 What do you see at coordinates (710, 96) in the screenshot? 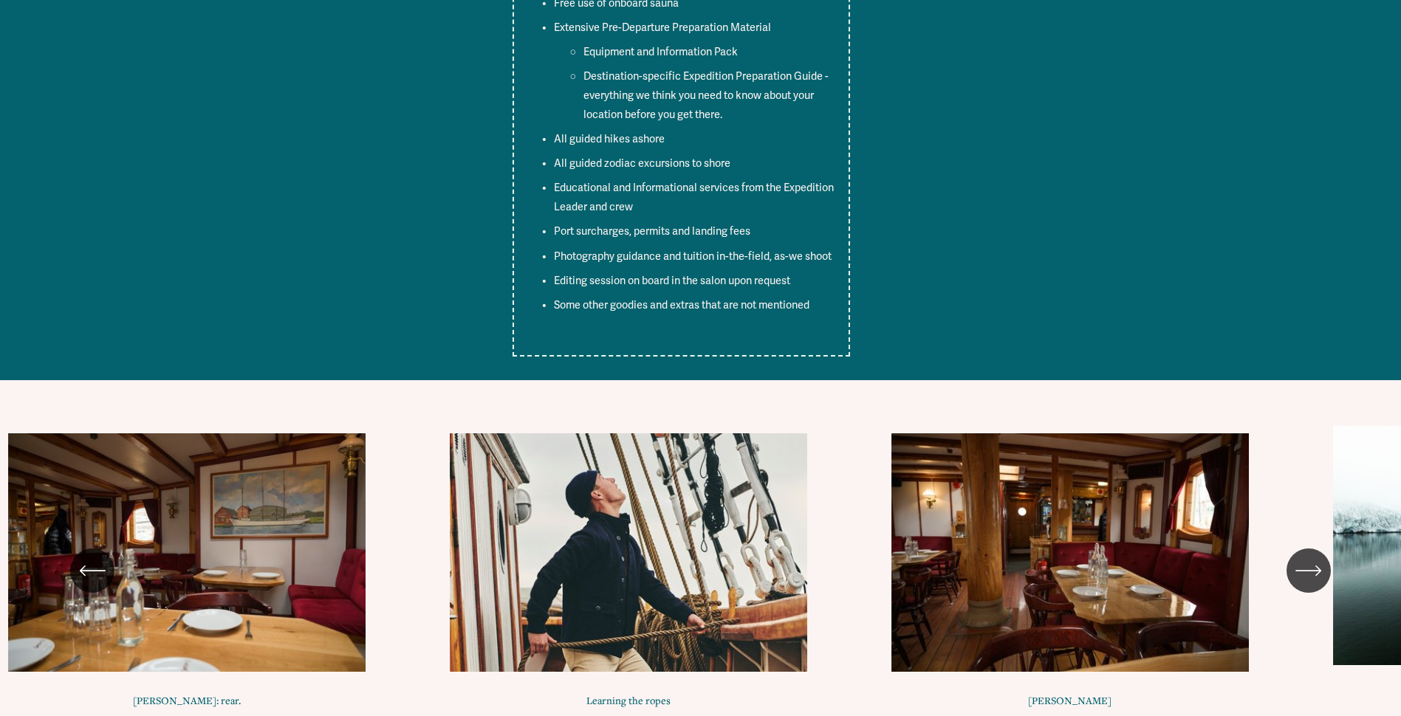
I see `p: Destination-specific Expedition Preparation Guide - everything we think you need to know about yo...` at bounding box center [710, 96].